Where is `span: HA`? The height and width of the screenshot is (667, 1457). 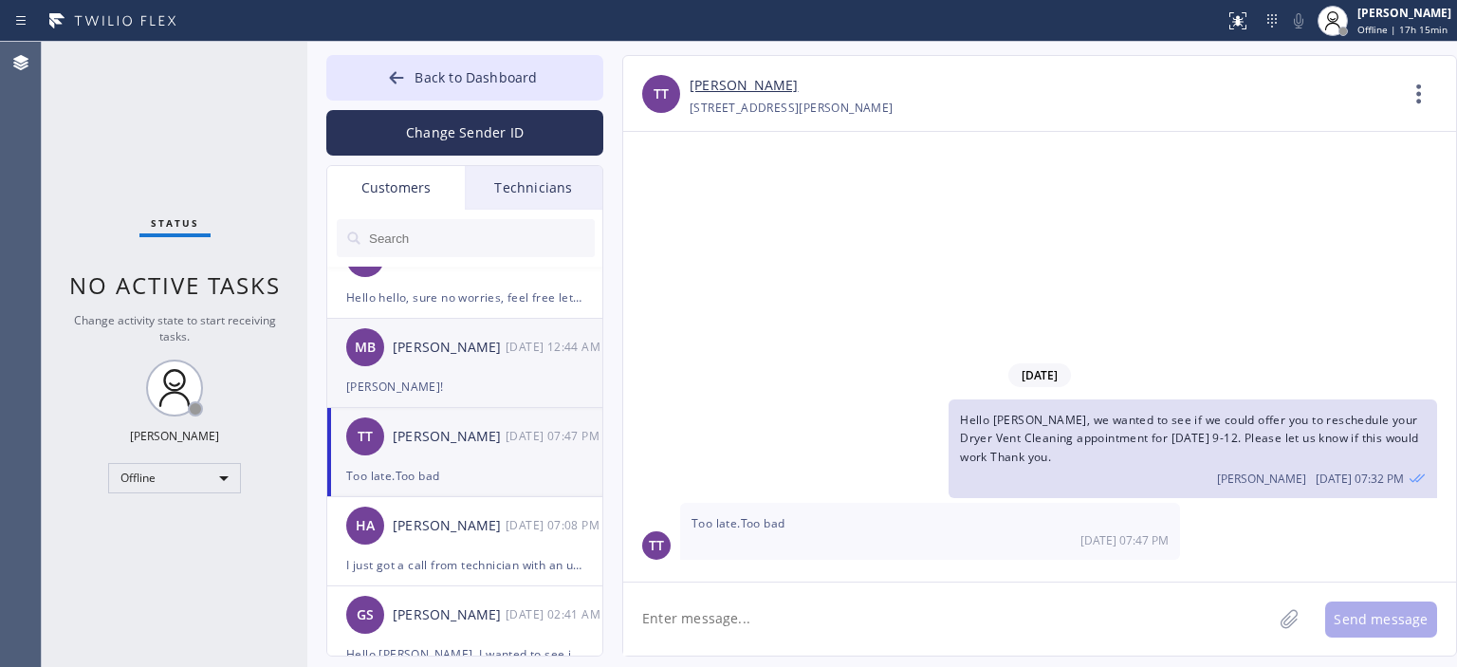
span: HA is located at coordinates (365, 526).